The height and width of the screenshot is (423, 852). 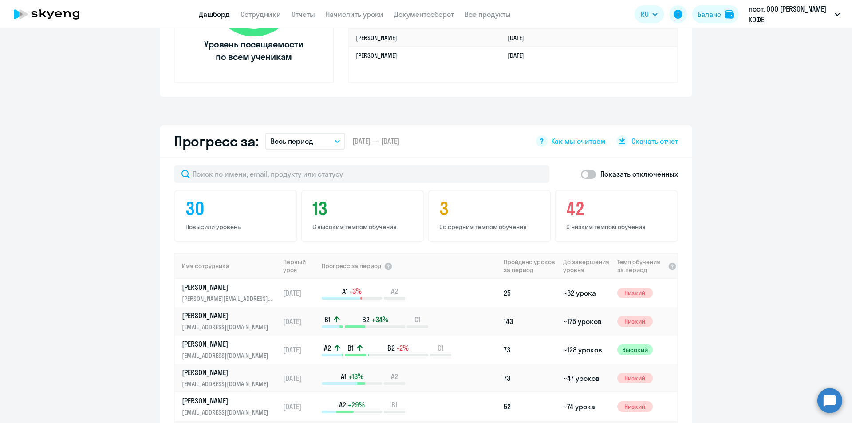 What do you see at coordinates (586, 293) in the screenshot?
I see `td: ~32 урока` at bounding box center [586, 293].